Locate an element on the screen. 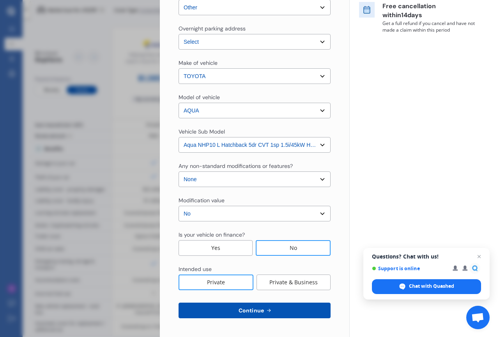 Image resolution: width=499 pixels, height=337 pixels. div: Vehicle Sub Model is located at coordinates (202, 132).